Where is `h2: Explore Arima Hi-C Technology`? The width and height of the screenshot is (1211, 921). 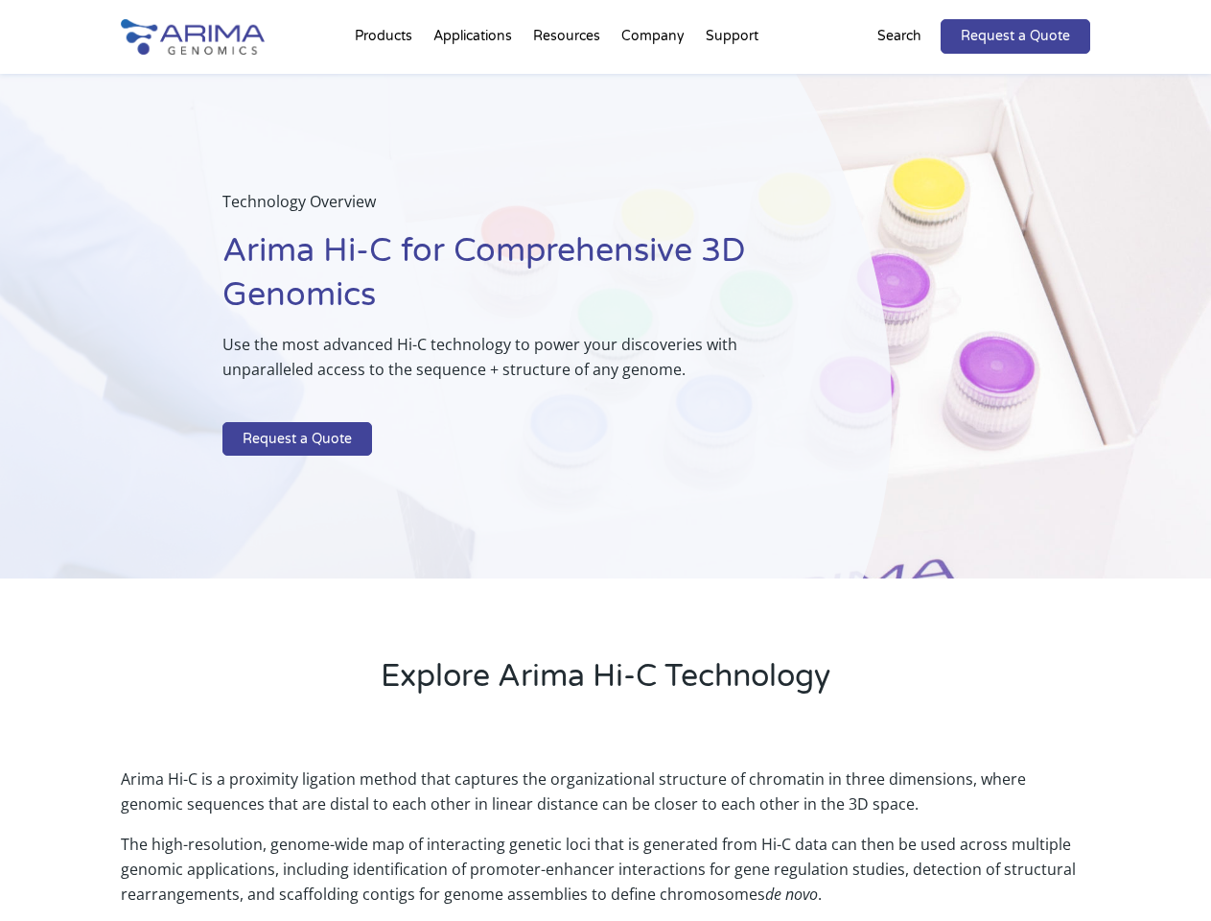
h2: Explore Arima Hi-C Technology is located at coordinates (605, 684).